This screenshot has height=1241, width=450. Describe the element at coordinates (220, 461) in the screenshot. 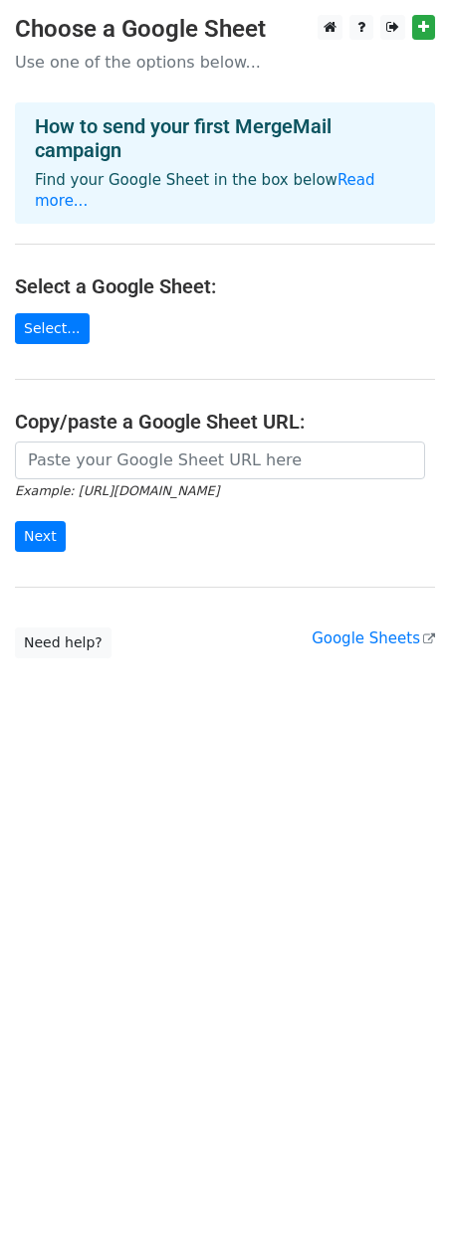

I see `input: Paste your Google Sheet URL here` at that location.